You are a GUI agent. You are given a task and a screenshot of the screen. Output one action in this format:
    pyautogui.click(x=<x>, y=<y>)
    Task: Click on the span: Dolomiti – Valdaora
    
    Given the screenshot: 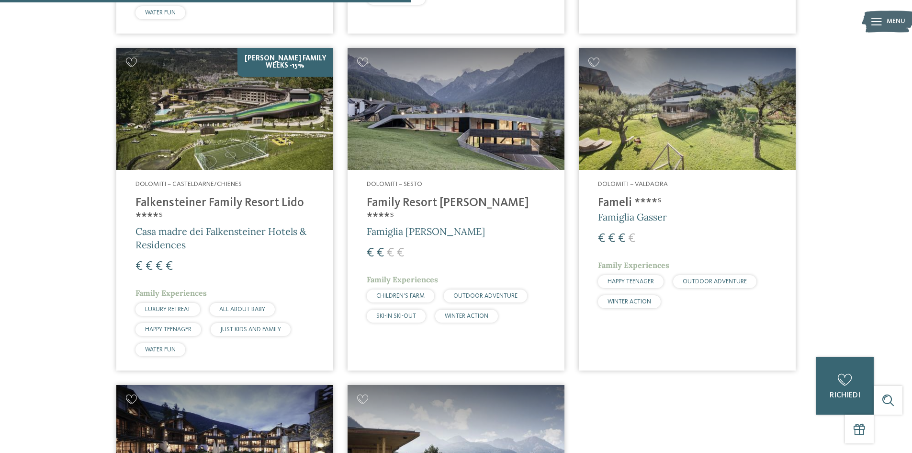 What is the action you would take?
    pyautogui.click(x=633, y=184)
    